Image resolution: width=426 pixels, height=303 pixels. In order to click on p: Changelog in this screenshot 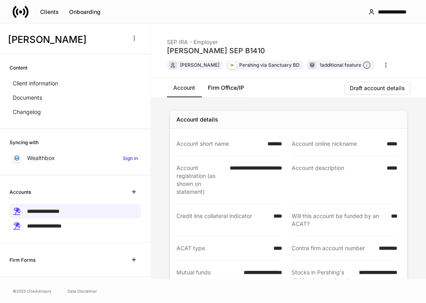, I will do `click(27, 112)`.